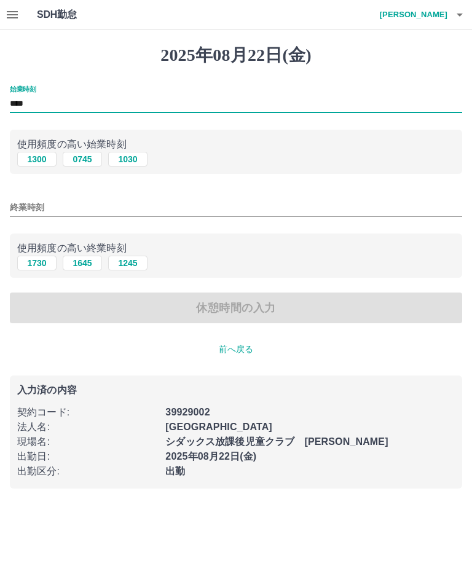 The image size is (472, 566). What do you see at coordinates (87, 442) in the screenshot?
I see `p: 現場名 :` at bounding box center [87, 442].